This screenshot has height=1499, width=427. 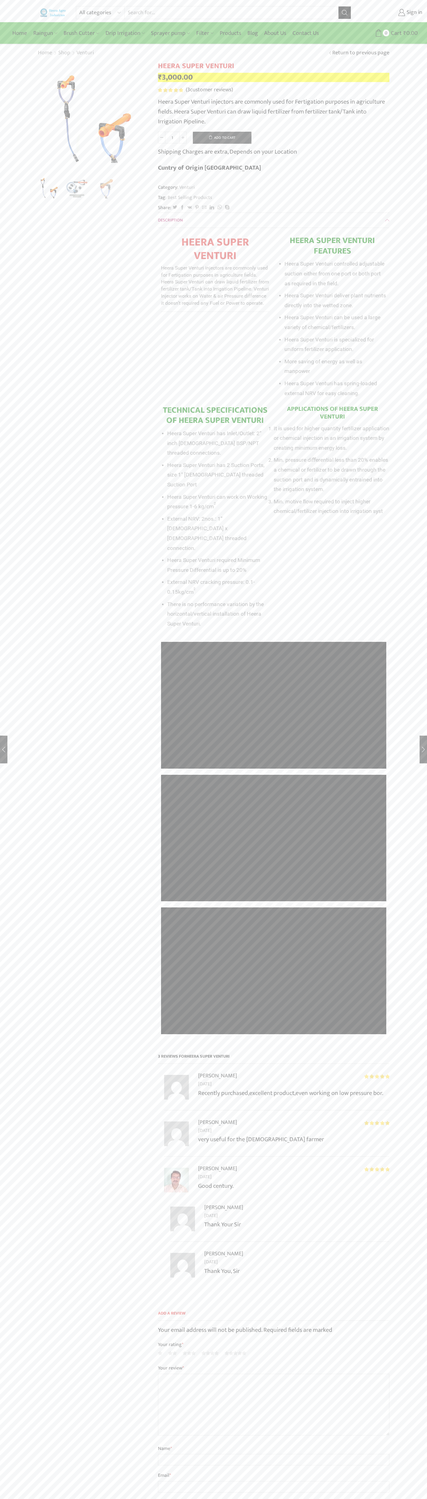 I want to click on p: Shipping Charges are extra, Depends on your Location, so click(x=227, y=152).